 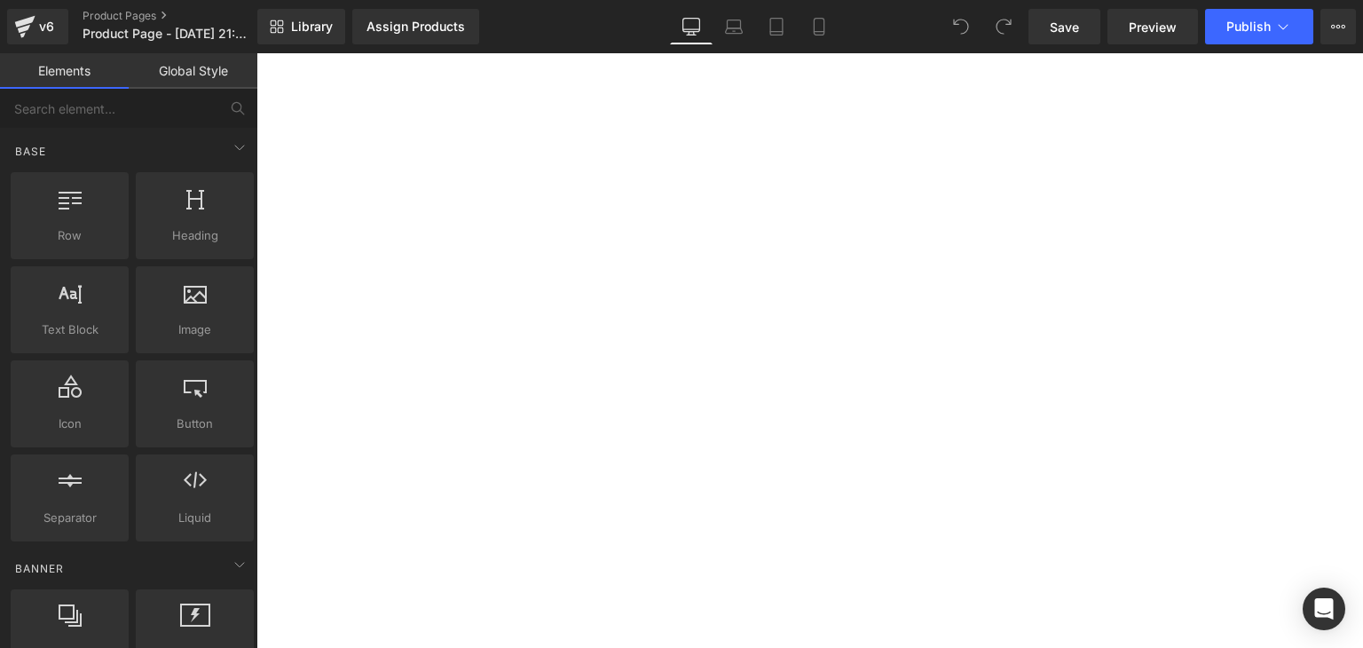 I want to click on a: Mobile, so click(x=819, y=27).